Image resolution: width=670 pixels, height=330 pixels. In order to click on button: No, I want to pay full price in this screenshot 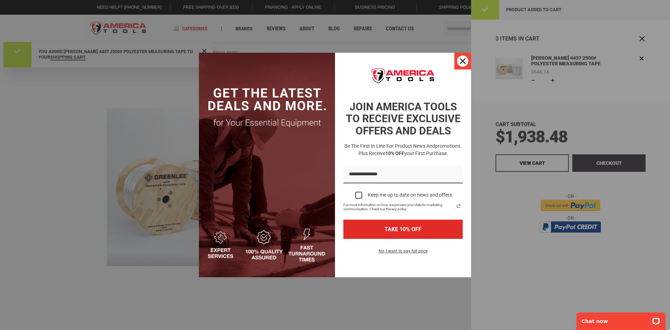, I will do `click(403, 253)`.